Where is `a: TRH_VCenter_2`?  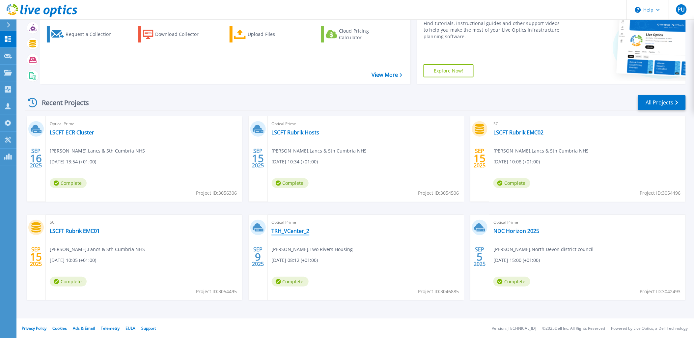 a: TRH_VCenter_2 is located at coordinates (291, 231).